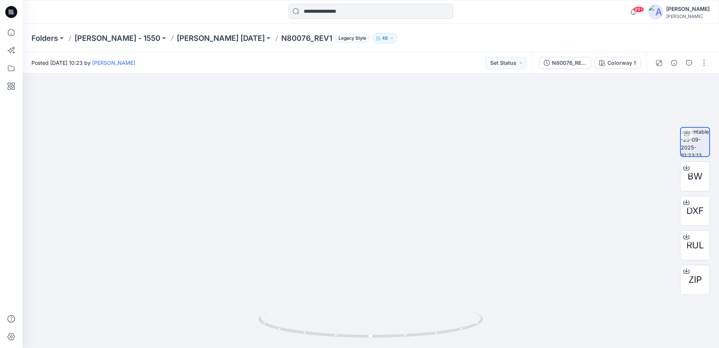 The width and height of the screenshot is (719, 348). What do you see at coordinates (569, 63) in the screenshot?
I see `div: N80076_REV1` at bounding box center [569, 63].